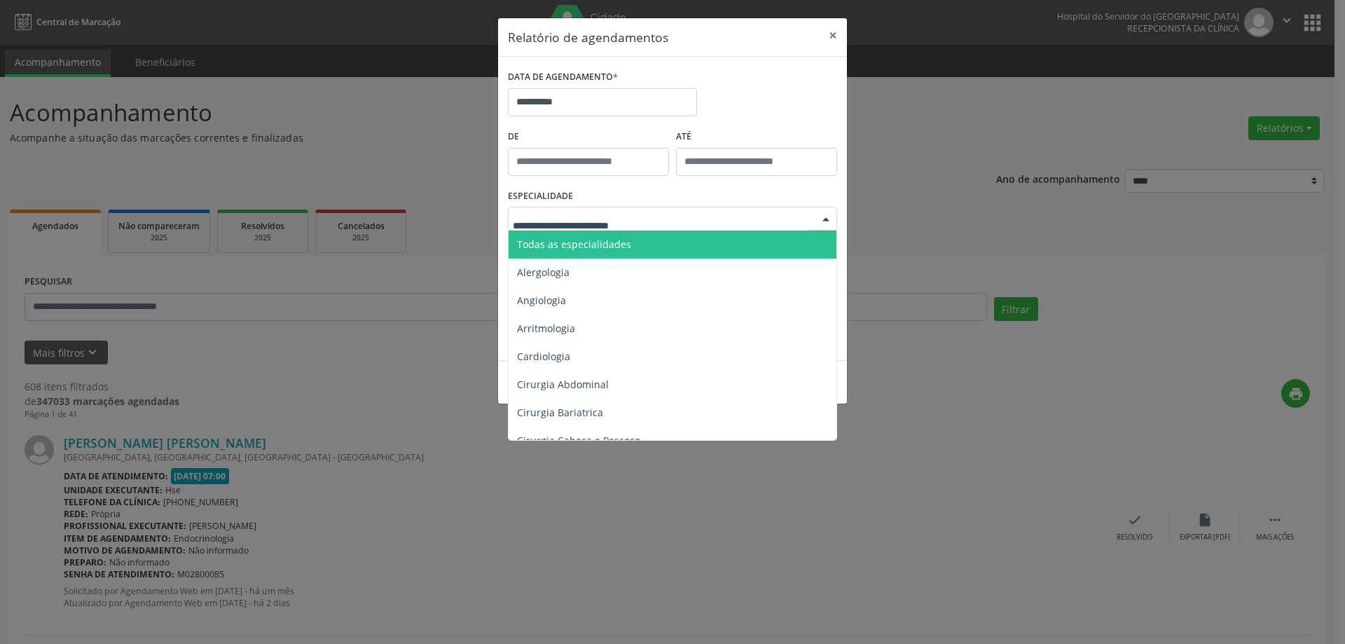 Image resolution: width=1345 pixels, height=644 pixels. I want to click on h5: Relatório de agendamentos, so click(588, 37).